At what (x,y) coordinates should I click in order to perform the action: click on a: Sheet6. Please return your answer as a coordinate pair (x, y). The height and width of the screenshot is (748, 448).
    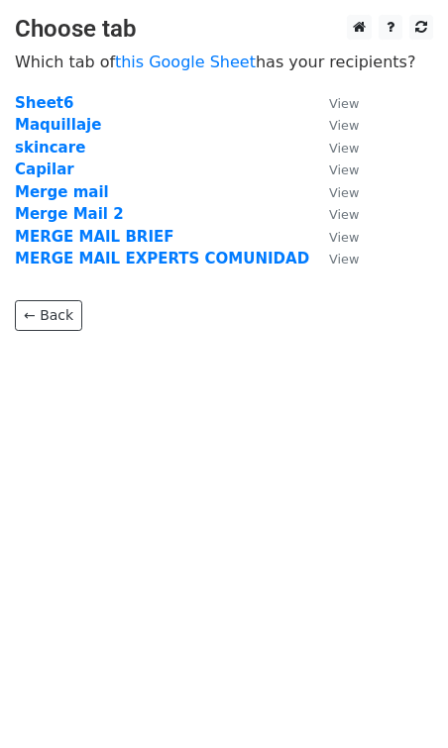
    Looking at the image, I should click on (44, 103).